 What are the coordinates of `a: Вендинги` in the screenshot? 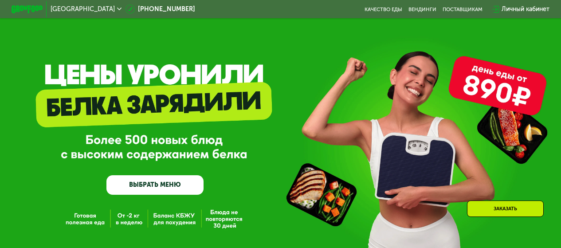 It's located at (422, 9).